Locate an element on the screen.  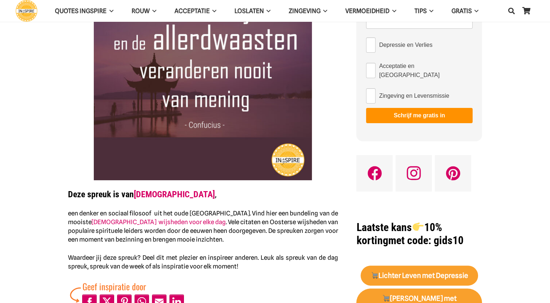
span: Acceptatie Menu is located at coordinates (213, 11).